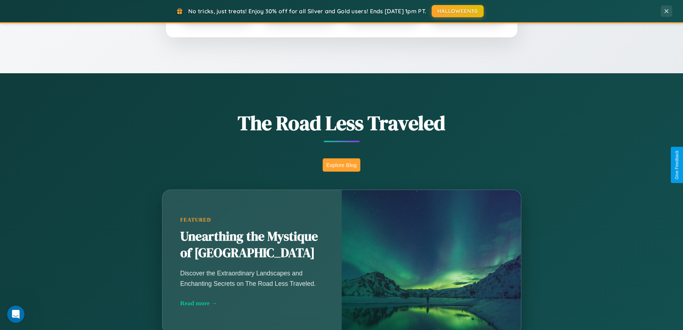  I want to click on h1: The Road Less Traveled, so click(342, 123).